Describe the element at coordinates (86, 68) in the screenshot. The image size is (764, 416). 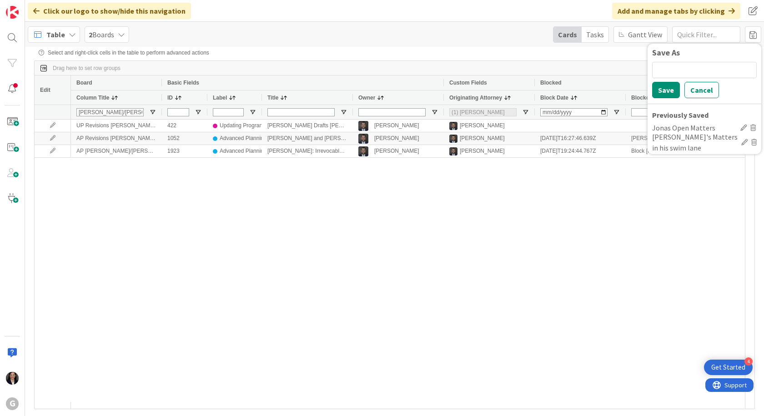
I see `span: Drag here to set row groups` at that location.